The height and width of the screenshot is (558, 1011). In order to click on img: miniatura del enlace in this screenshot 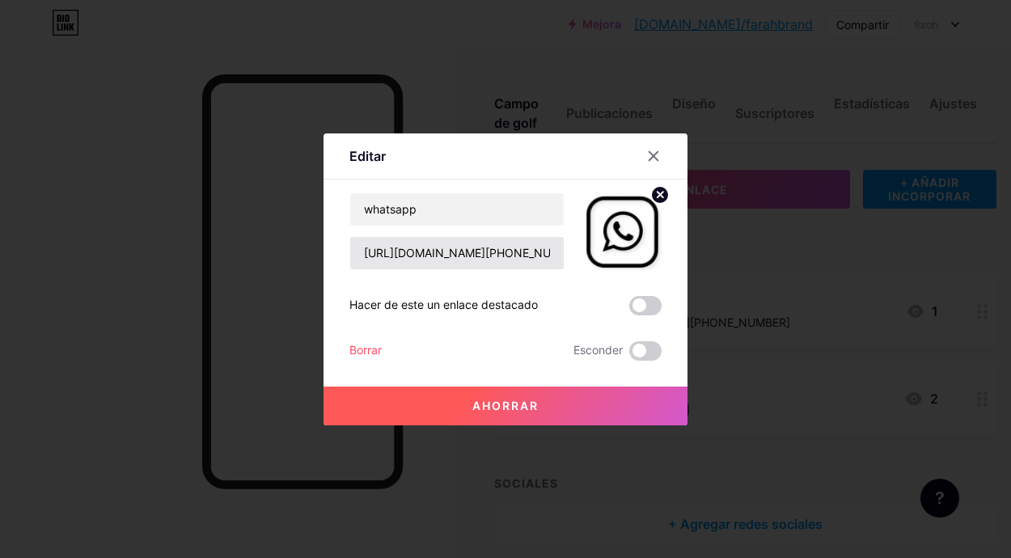, I will do `click(623, 231)`.